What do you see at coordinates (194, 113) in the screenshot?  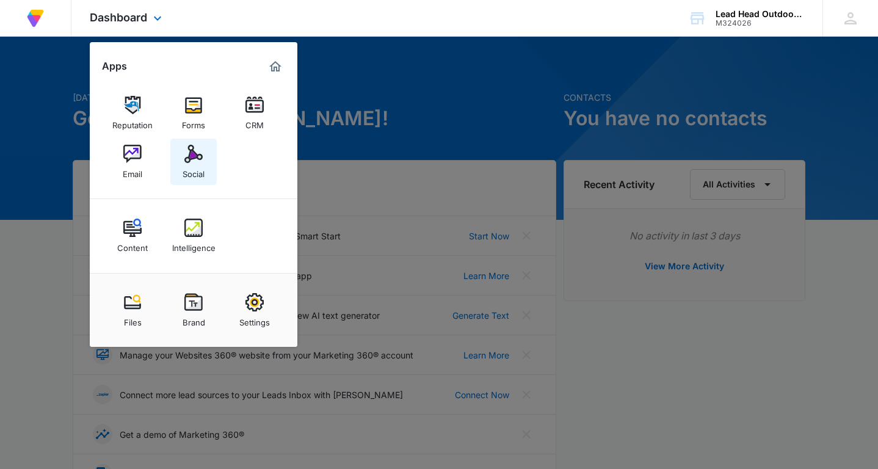 I see `a: Forms` at bounding box center [194, 113].